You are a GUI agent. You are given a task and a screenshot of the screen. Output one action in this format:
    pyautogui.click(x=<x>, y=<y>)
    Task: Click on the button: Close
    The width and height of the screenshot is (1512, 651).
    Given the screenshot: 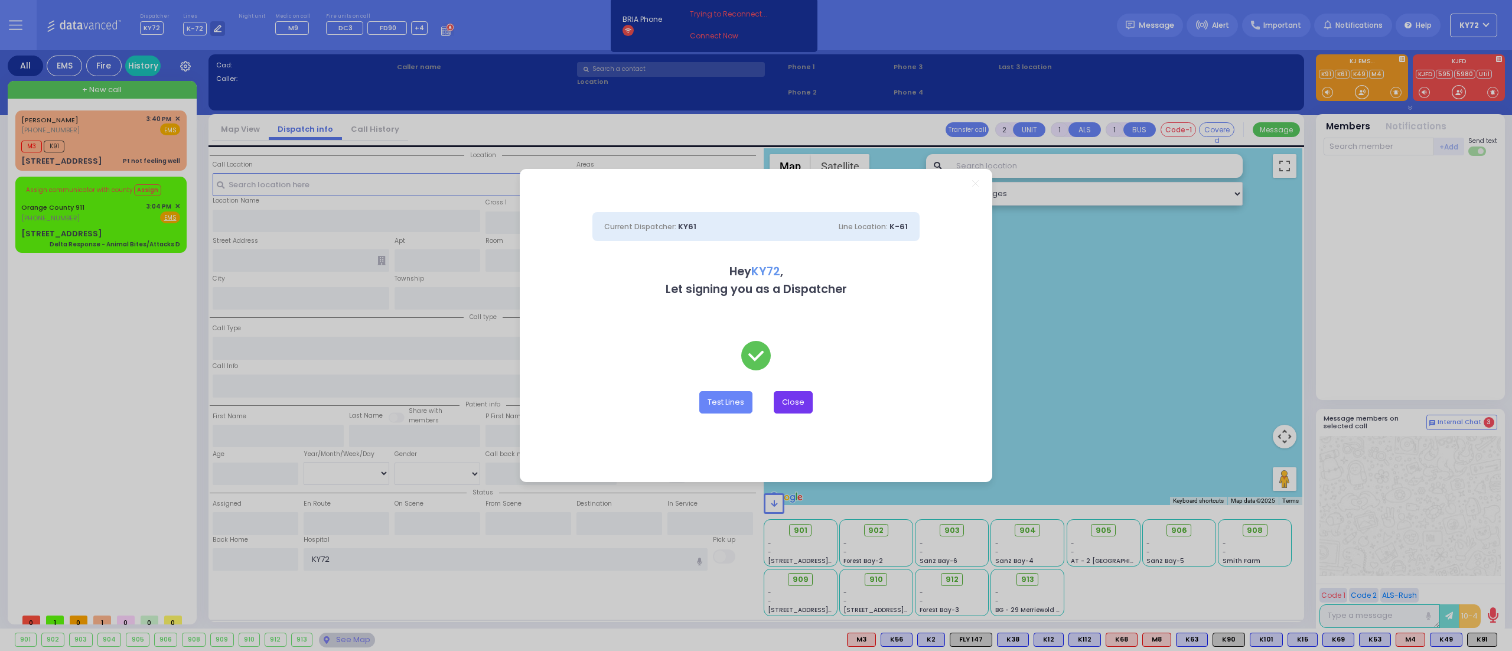 What is the action you would take?
    pyautogui.click(x=793, y=402)
    